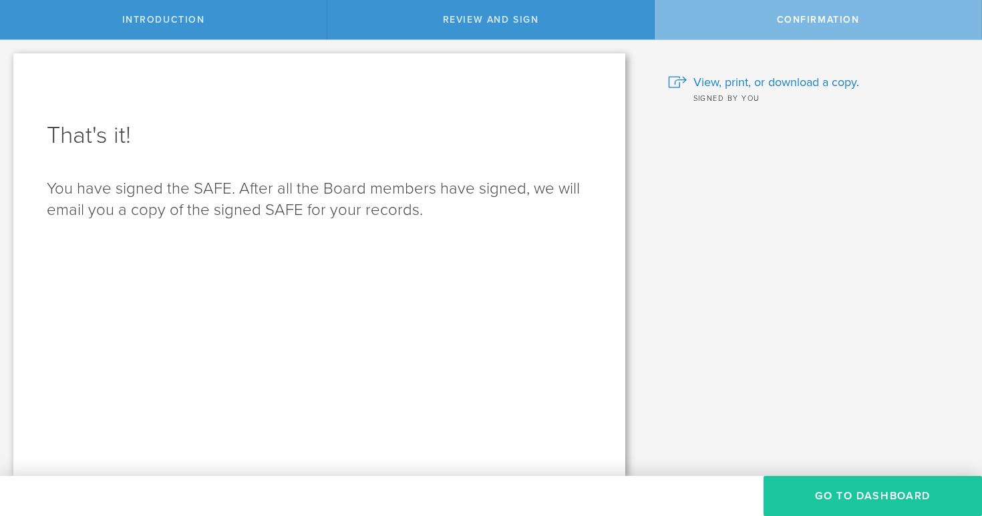 The image size is (982, 516). Describe the element at coordinates (815, 98) in the screenshot. I see `div: Signed by You` at that location.